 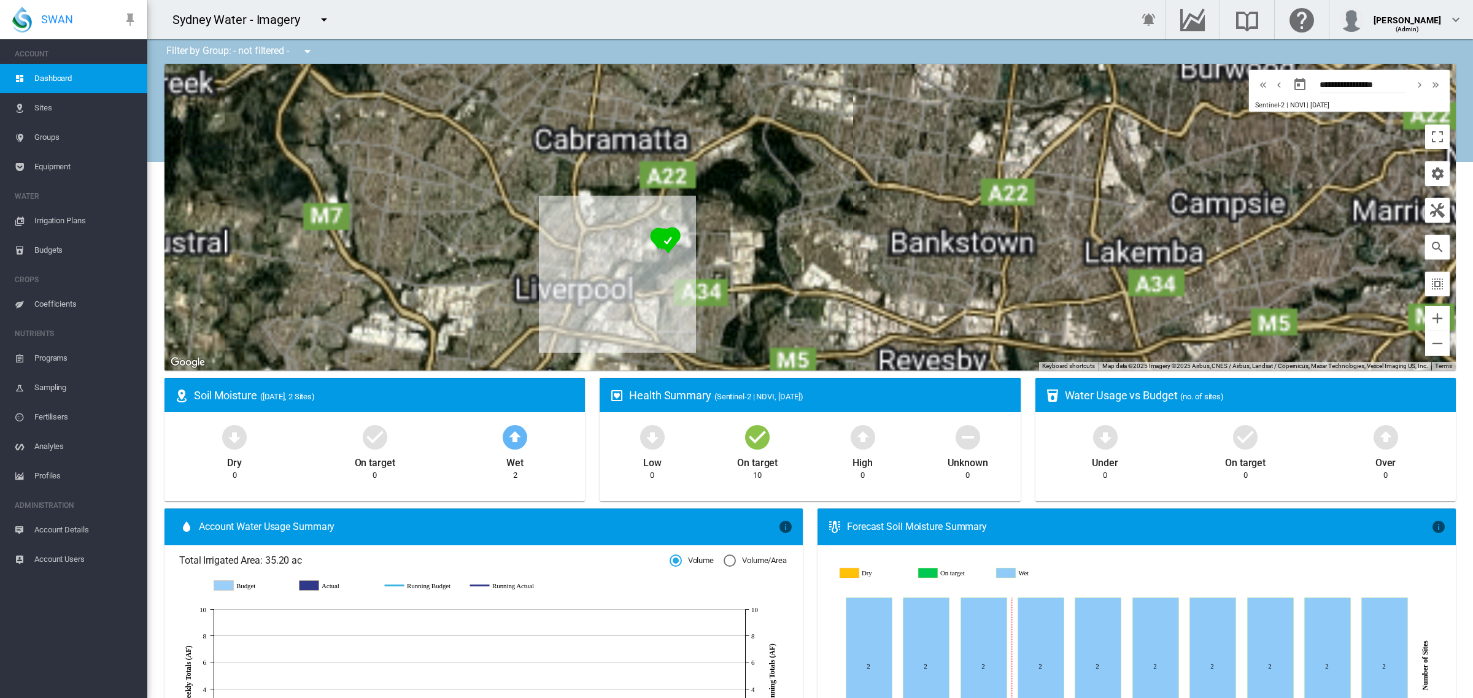 What do you see at coordinates (76, 280) in the screenshot?
I see `span: CROPS` at bounding box center [76, 280].